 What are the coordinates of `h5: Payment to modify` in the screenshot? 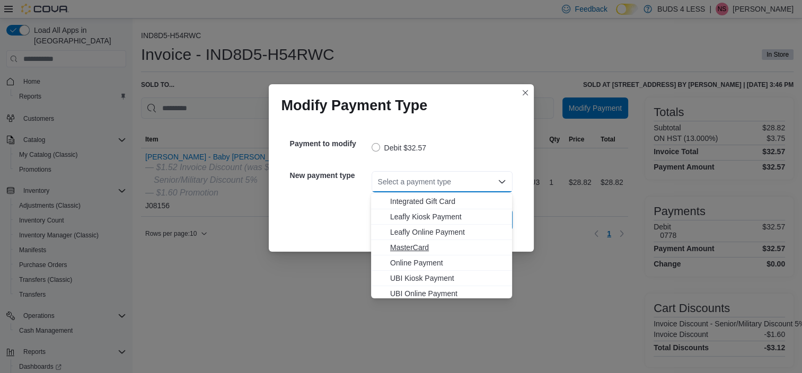 It's located at (330, 144).